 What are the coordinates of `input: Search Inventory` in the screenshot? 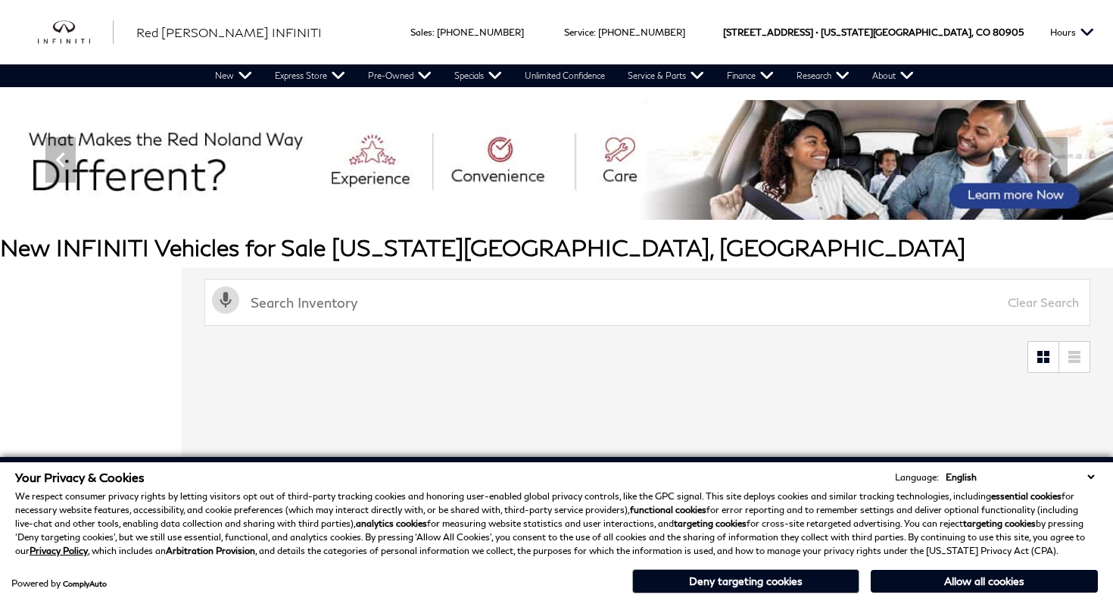 It's located at (648, 302).